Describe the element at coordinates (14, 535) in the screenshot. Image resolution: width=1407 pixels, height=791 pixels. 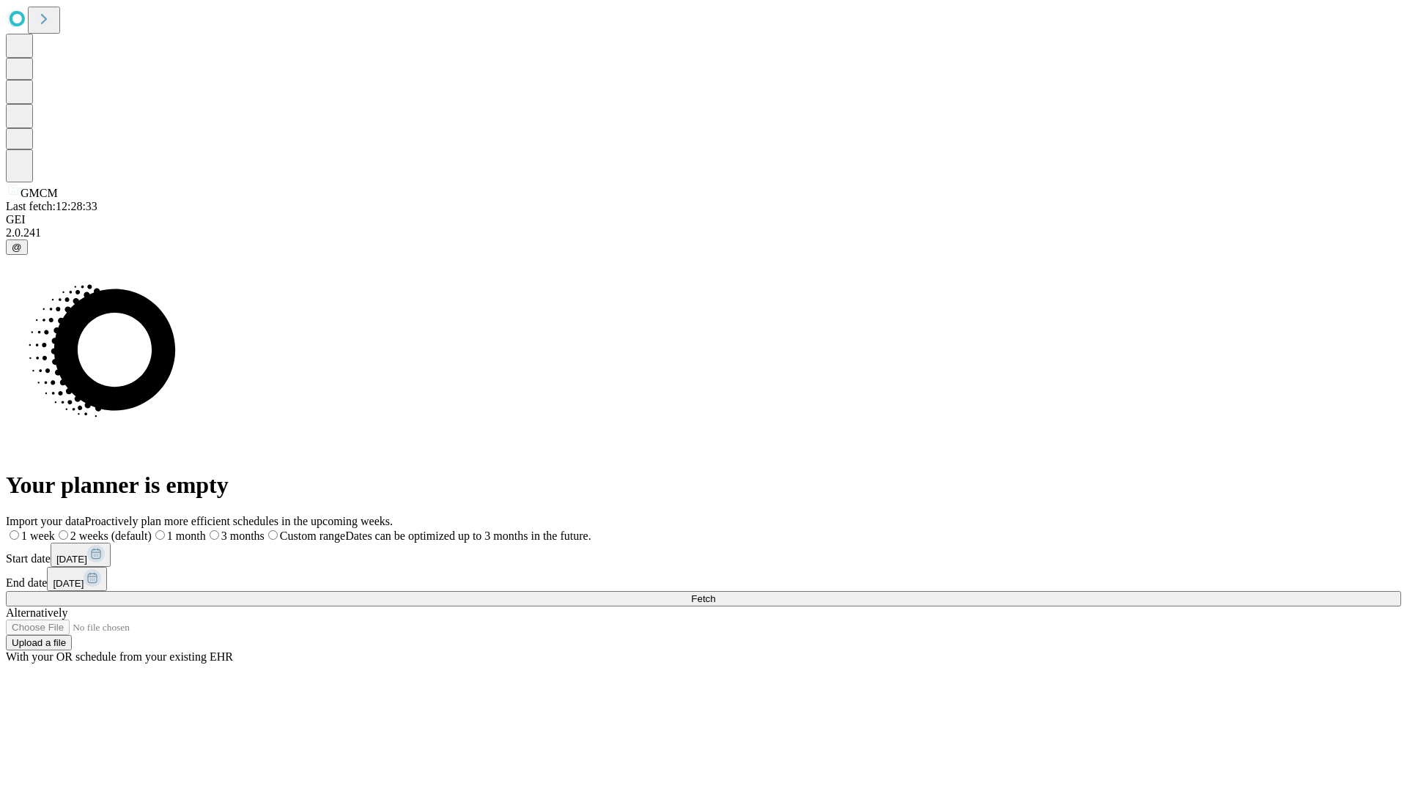
I see `input: 1 week` at that location.